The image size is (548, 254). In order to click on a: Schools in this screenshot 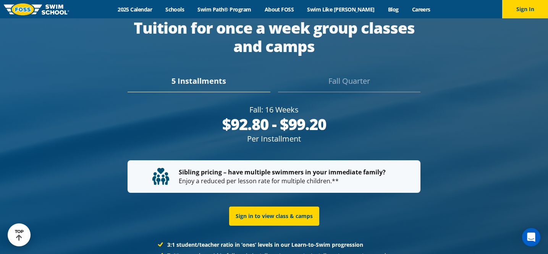, I will do `click(175, 9)`.